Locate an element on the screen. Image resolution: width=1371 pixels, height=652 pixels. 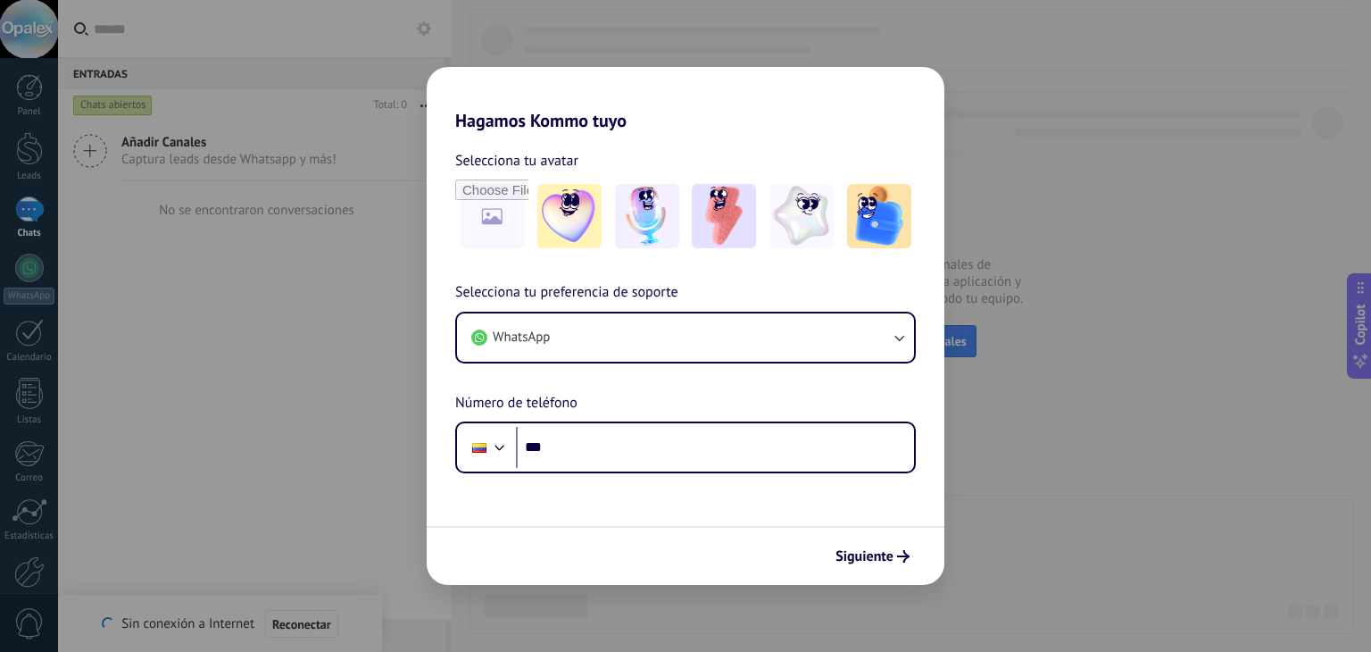
img: -3.jpeg is located at coordinates (724, 216).